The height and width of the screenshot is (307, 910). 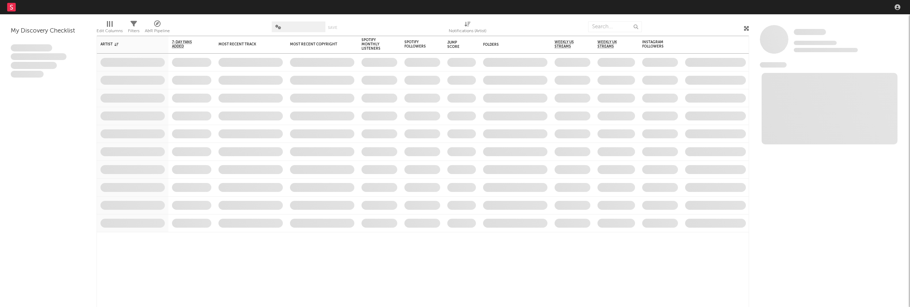 I want to click on span: Weekly UK Streams, so click(x=611, y=44).